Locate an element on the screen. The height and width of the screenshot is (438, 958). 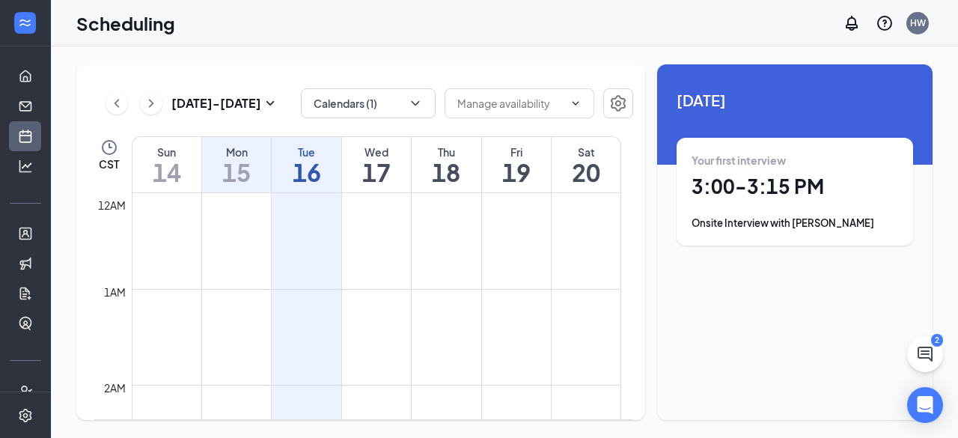
div: 12am is located at coordinates (111, 205).